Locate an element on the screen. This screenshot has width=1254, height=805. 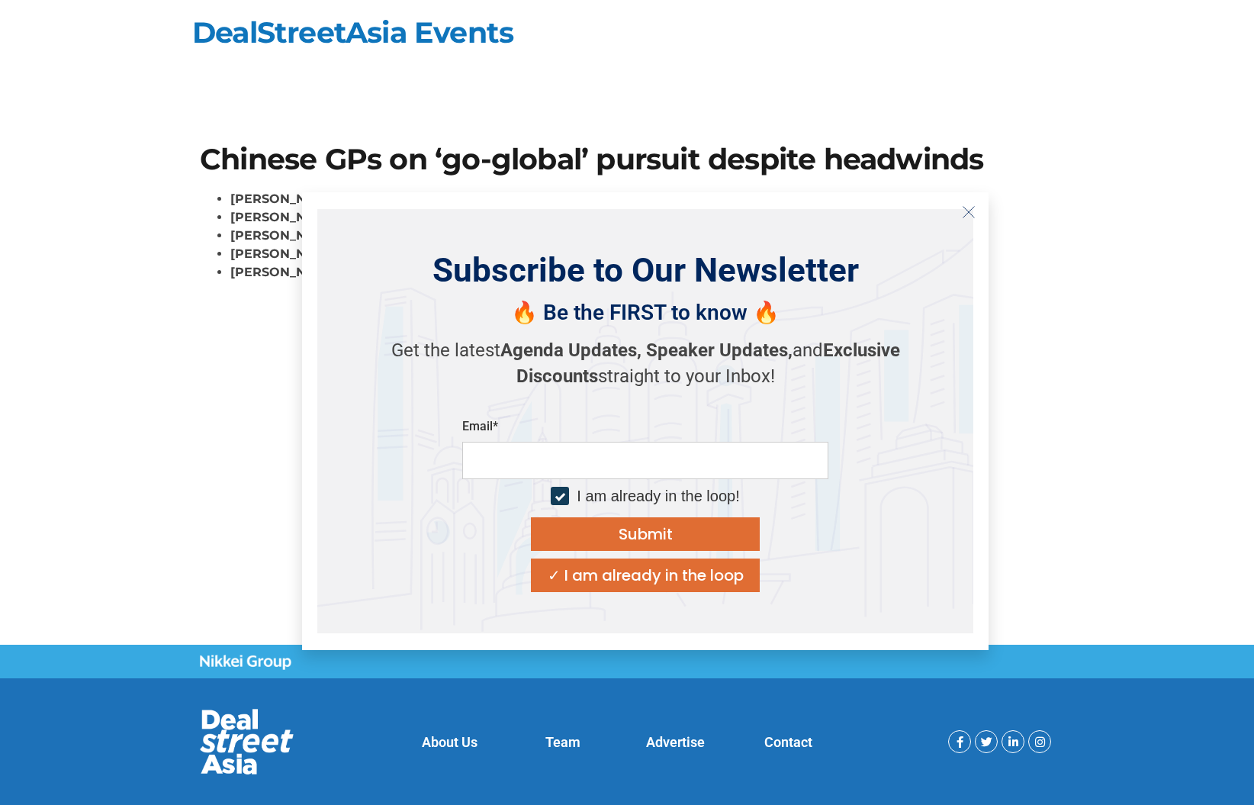
a: Team is located at coordinates (563, 741).